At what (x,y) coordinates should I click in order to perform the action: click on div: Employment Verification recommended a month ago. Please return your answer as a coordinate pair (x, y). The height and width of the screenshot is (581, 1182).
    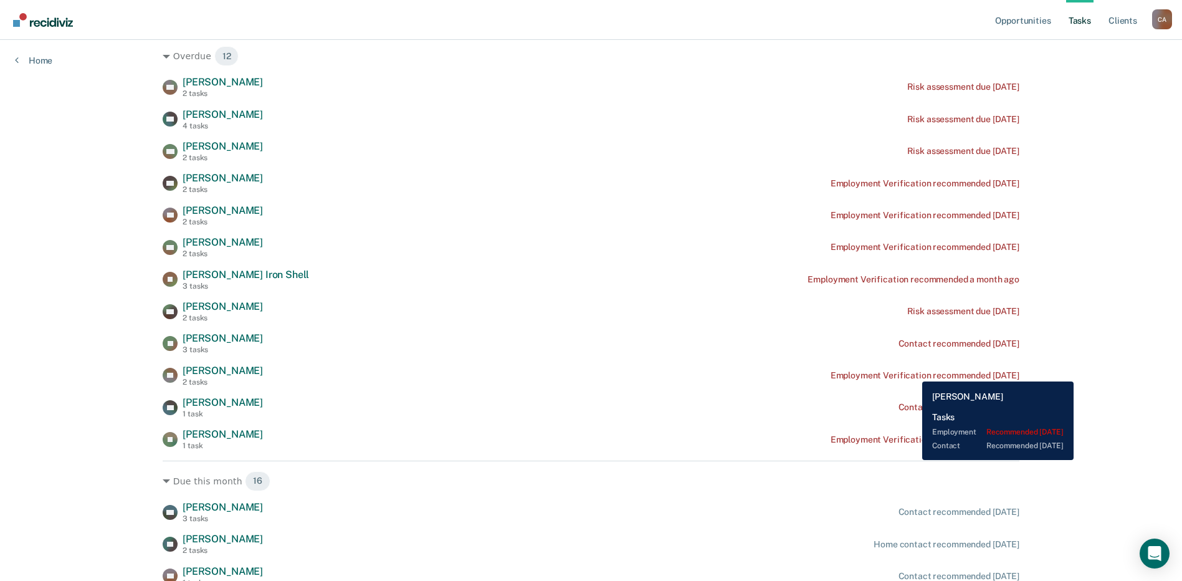
    Looking at the image, I should click on (913, 279).